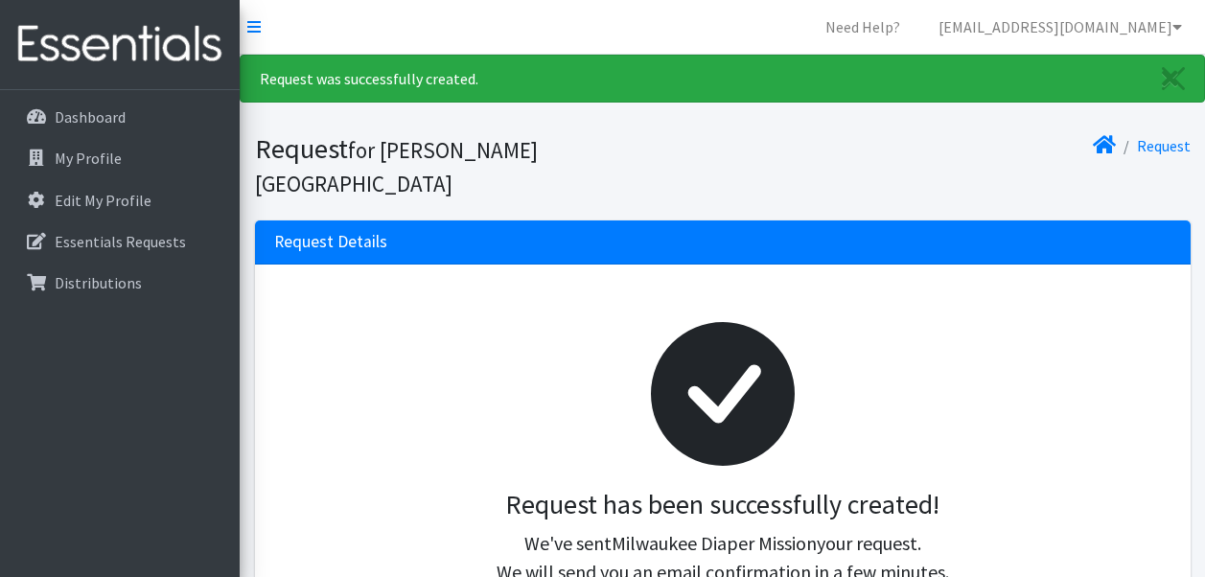  What do you see at coordinates (120, 158) in the screenshot?
I see `a: My Profile` at bounding box center [120, 158].